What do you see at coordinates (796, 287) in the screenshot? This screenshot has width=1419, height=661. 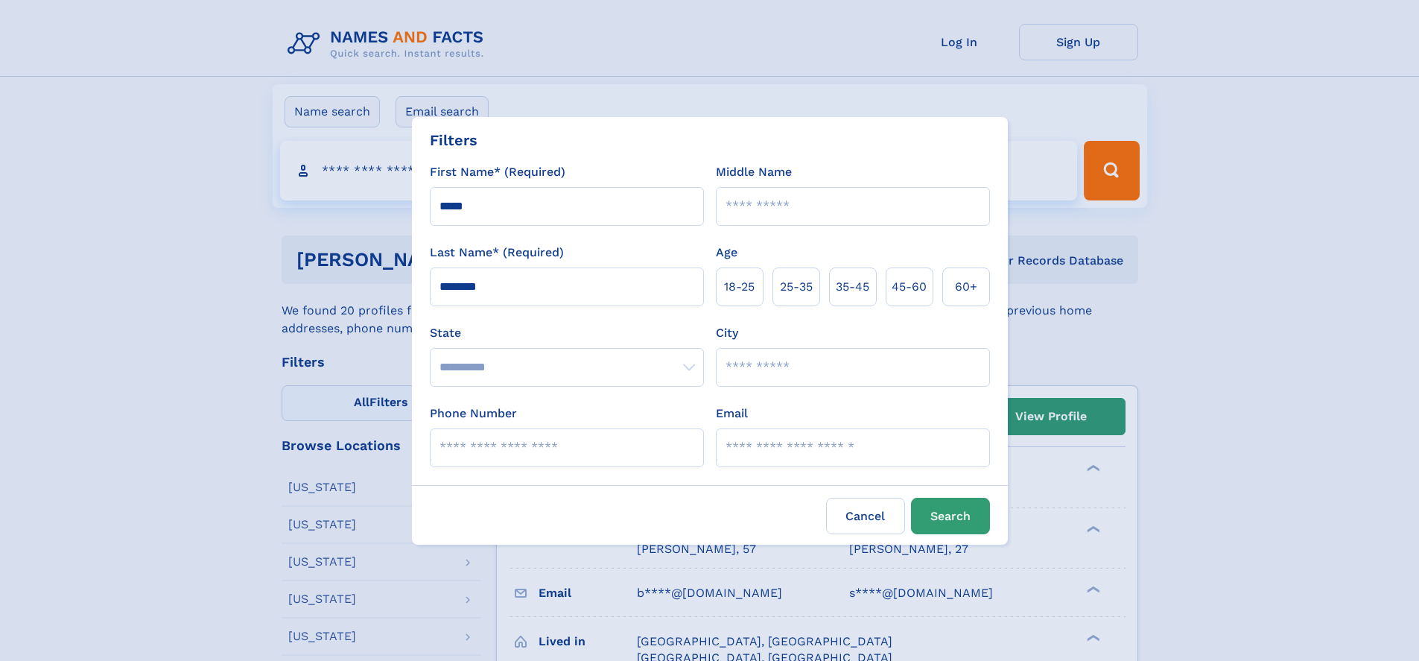 I see `span: 25‑35` at bounding box center [796, 287].